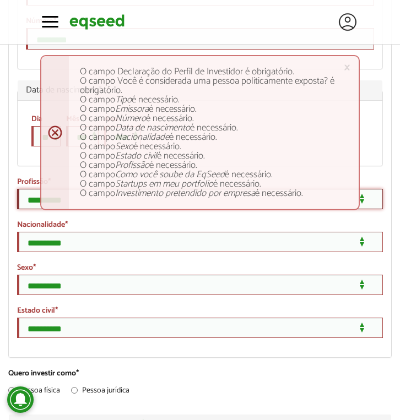 This screenshot has width=400, height=420. Describe the element at coordinates (26, 268) in the screenshot. I see `label: Sexo` at that location.